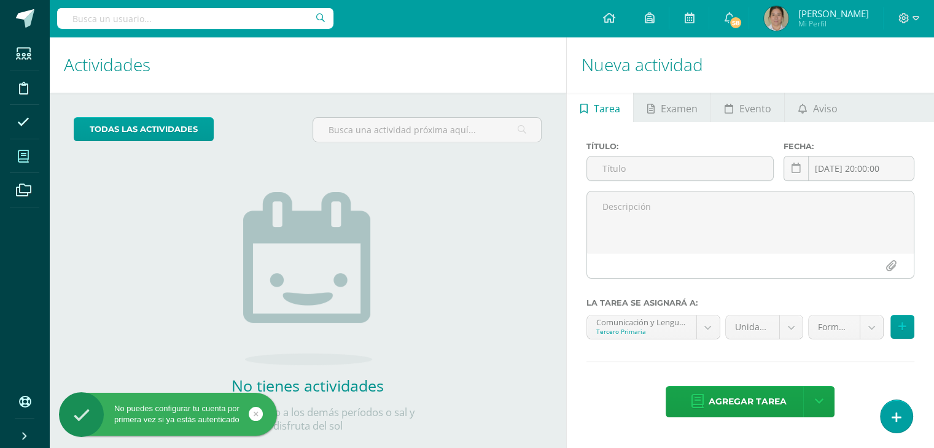 The width and height of the screenshot is (934, 448). What do you see at coordinates (308, 386) in the screenshot?
I see `h2: No tienes actividades` at bounding box center [308, 386].